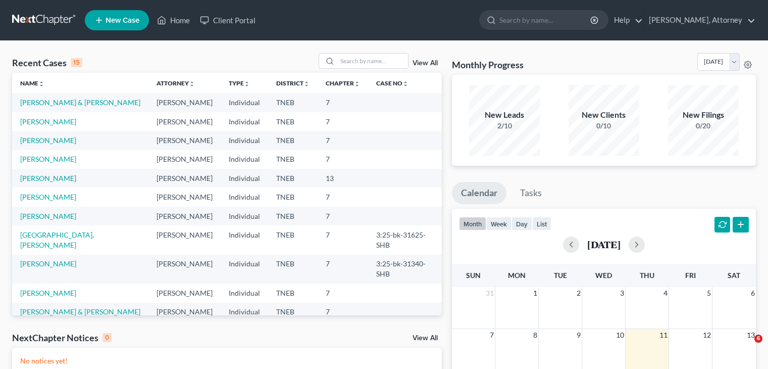 The height and width of the screenshot is (369, 768). I want to click on a: Tasks, so click(531, 193).